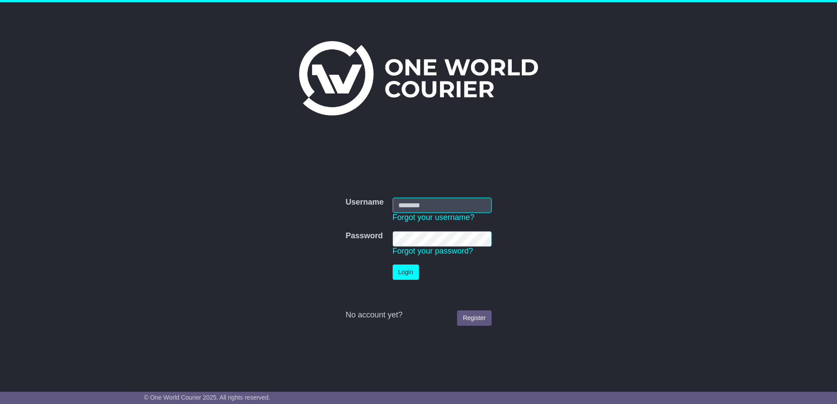  I want to click on img: One World, so click(418, 78).